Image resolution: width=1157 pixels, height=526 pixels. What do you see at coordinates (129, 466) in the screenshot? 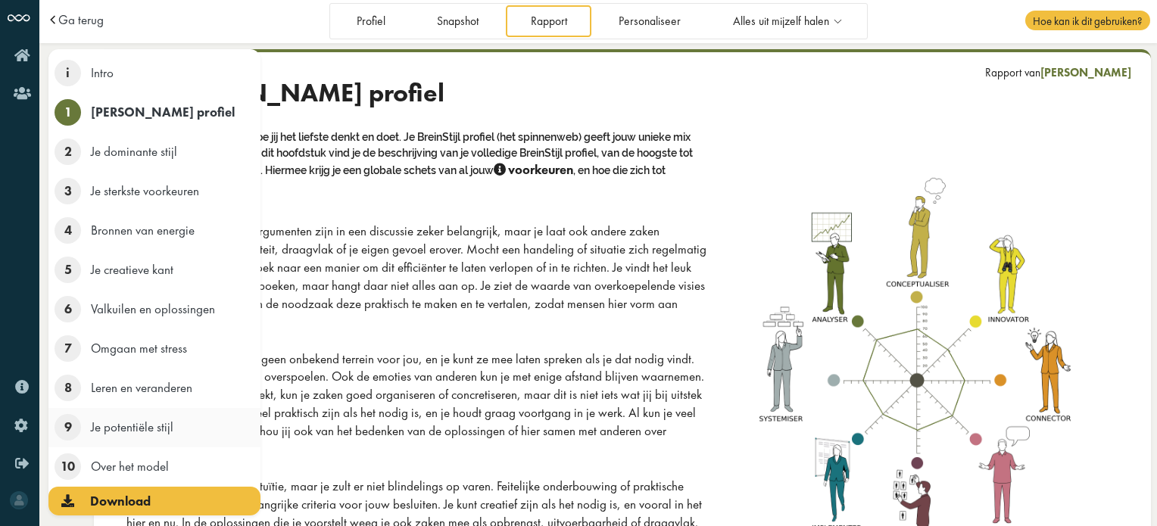
I see `span: Over het model` at bounding box center [129, 466].